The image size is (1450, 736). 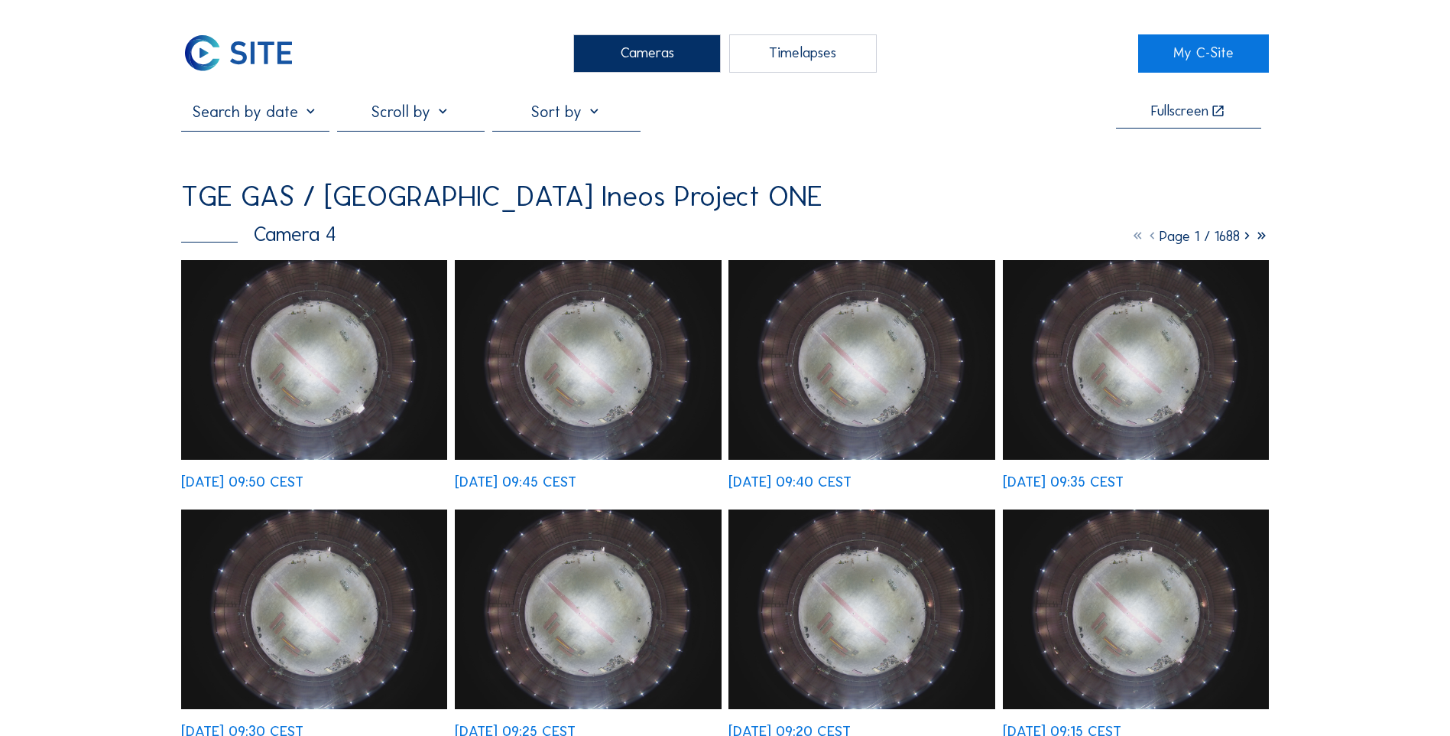 I want to click on span: Page 1 / 1688, so click(x=1200, y=236).